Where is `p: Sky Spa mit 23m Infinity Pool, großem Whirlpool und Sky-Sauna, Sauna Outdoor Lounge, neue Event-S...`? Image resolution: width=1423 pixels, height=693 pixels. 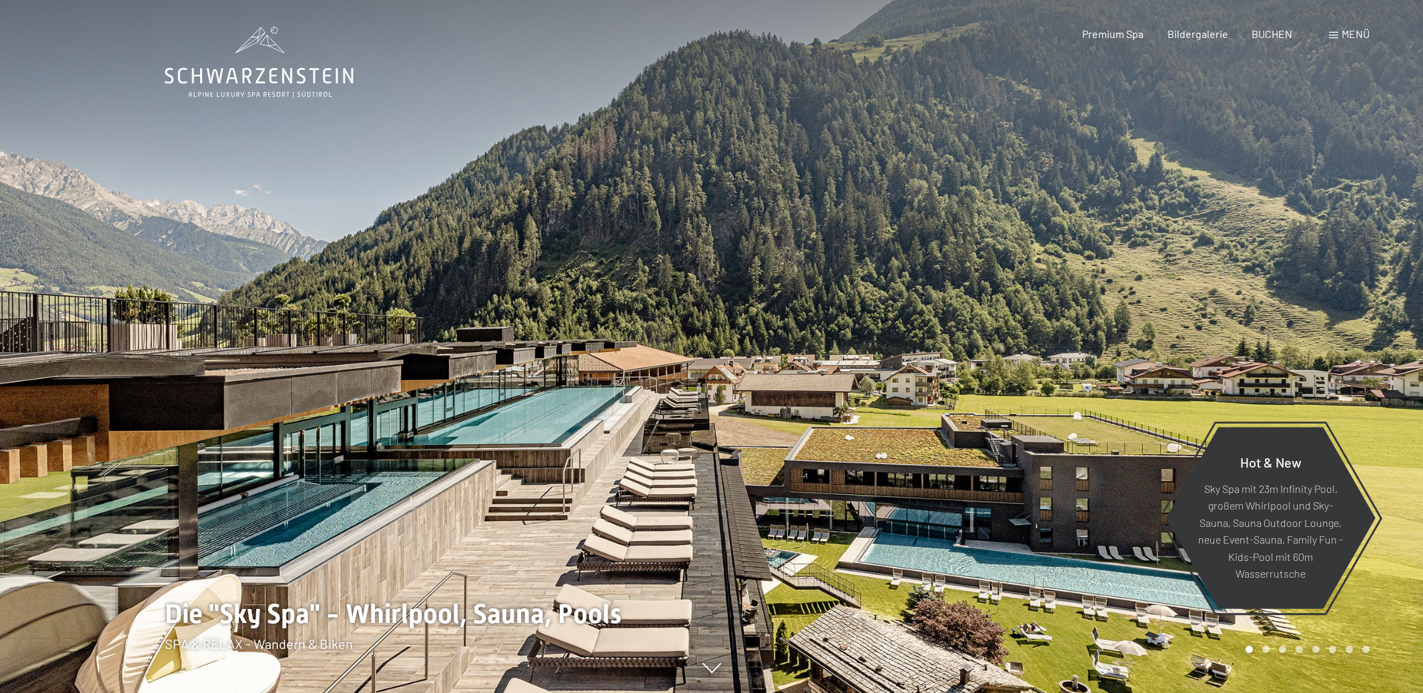
p: Sky Spa mit 23m Infinity Pool, großem Whirlpool und Sky-Sauna, Sauna Outdoor Lounge, neue Event-S... is located at coordinates (1270, 531).